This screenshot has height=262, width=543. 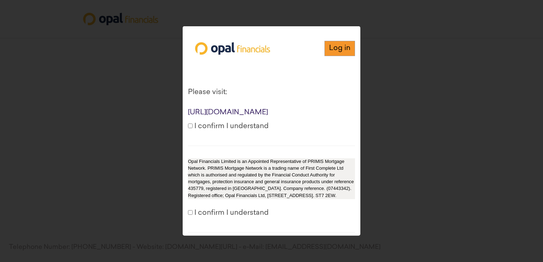 What do you see at coordinates (271, 178) in the screenshot?
I see `font: Opal Financials Limited is an Appointed Representative of PRIMIS Mortgage Network. PRIMIS Mortgag...` at bounding box center [271, 178].